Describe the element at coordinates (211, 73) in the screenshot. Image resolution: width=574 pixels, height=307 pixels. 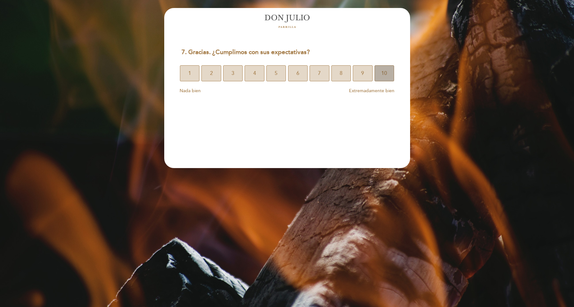
I see `button: 2` at that location.